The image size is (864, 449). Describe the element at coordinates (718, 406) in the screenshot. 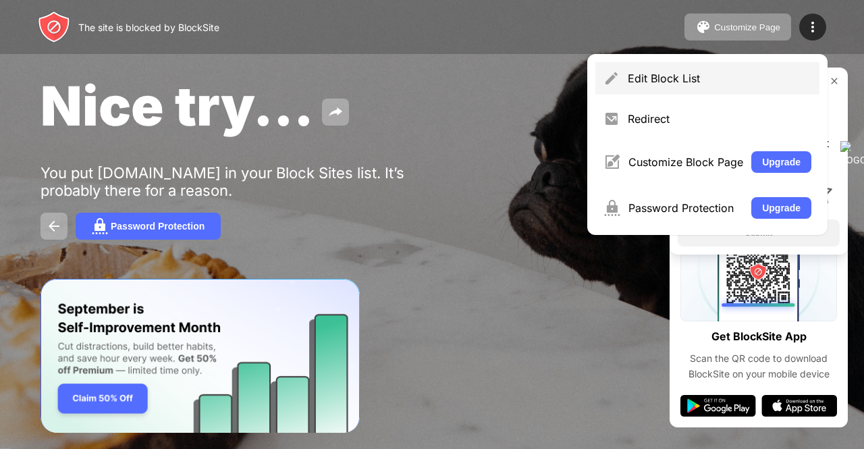

I see `img: google-play.svg` at that location.